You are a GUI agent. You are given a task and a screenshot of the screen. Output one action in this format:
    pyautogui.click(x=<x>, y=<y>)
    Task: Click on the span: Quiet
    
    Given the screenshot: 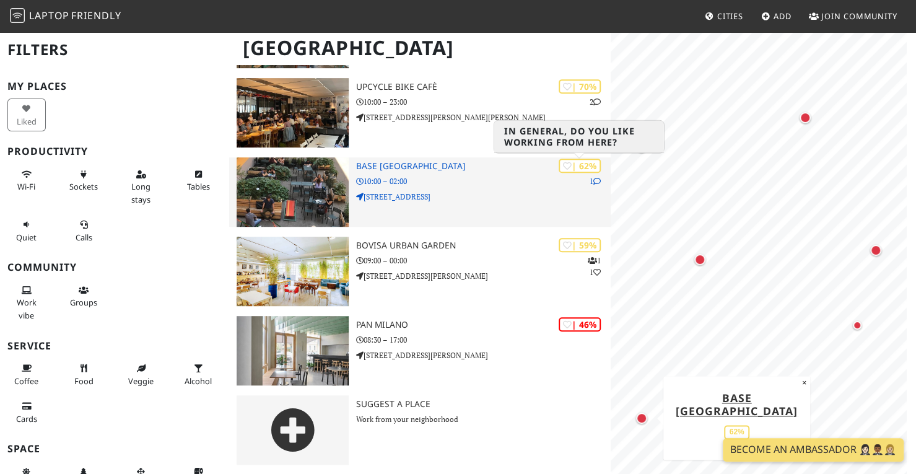 What is the action you would take?
    pyautogui.click(x=26, y=237)
    